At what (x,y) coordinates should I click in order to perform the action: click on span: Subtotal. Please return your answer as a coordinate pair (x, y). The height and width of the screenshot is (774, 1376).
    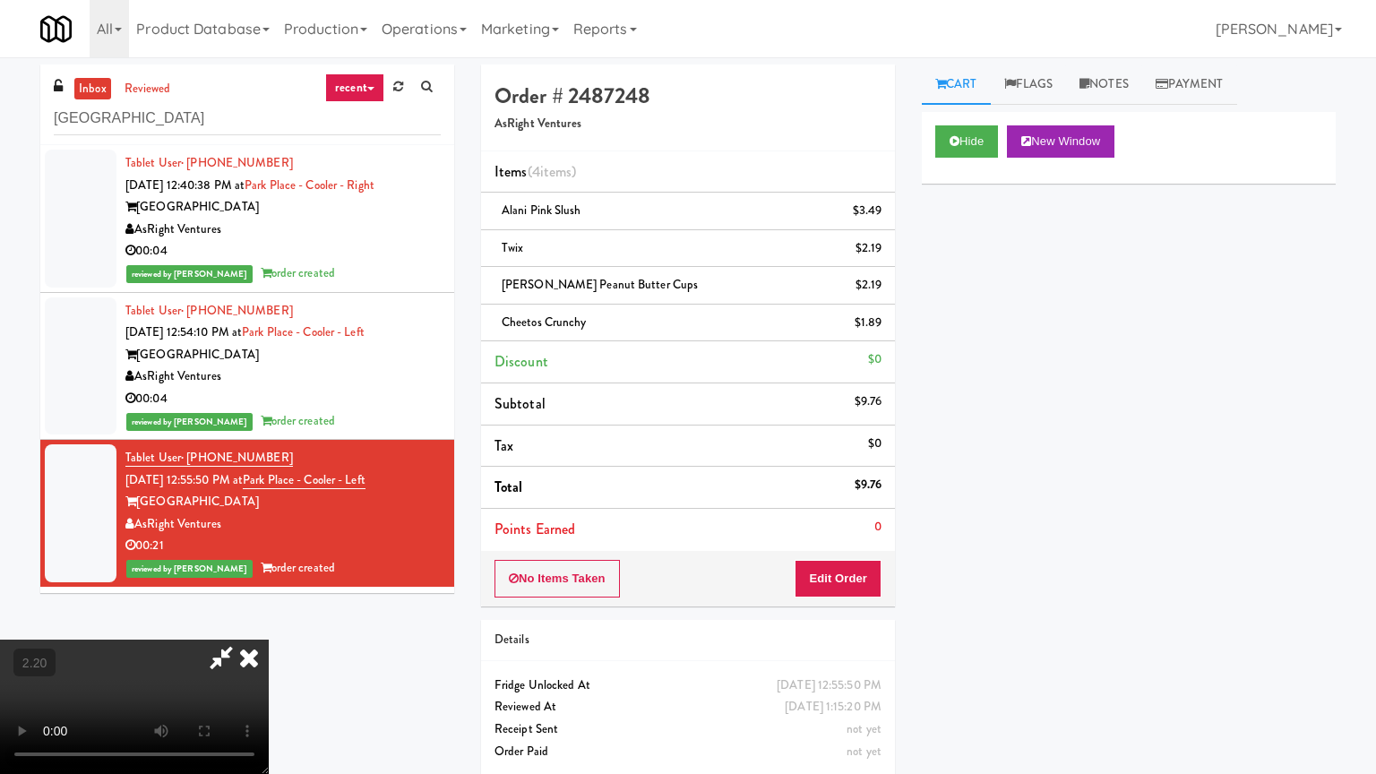
    Looking at the image, I should click on (520, 403).